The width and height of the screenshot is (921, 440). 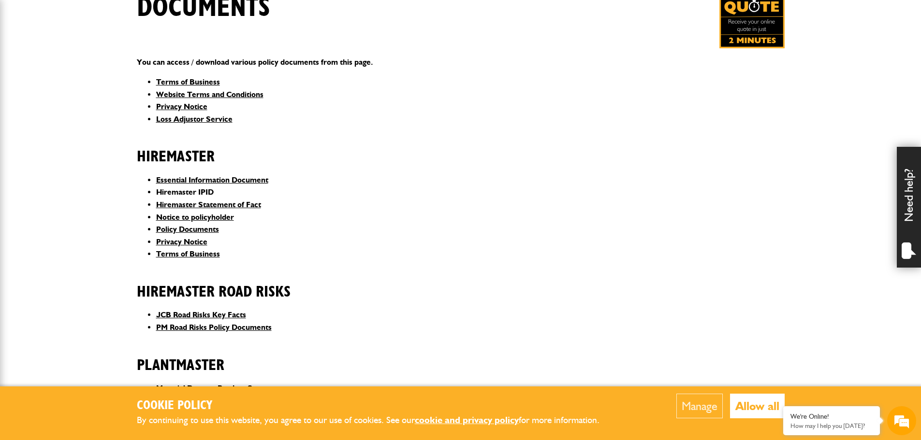 I want to click on div: Minimize live chat window, so click(x=170, y=16).